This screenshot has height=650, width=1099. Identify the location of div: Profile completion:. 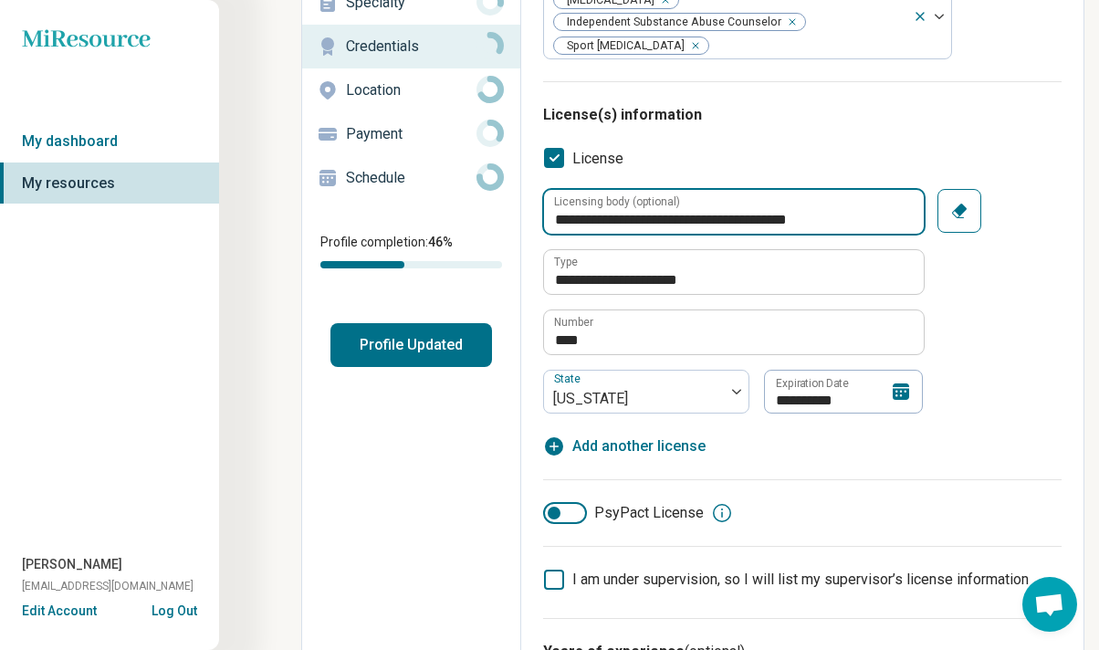
(411, 250).